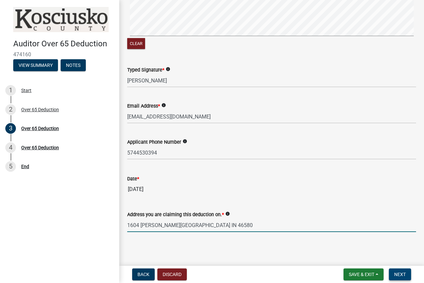 The height and width of the screenshot is (283, 424). Describe the element at coordinates (400, 275) in the screenshot. I see `span: Next` at that location.